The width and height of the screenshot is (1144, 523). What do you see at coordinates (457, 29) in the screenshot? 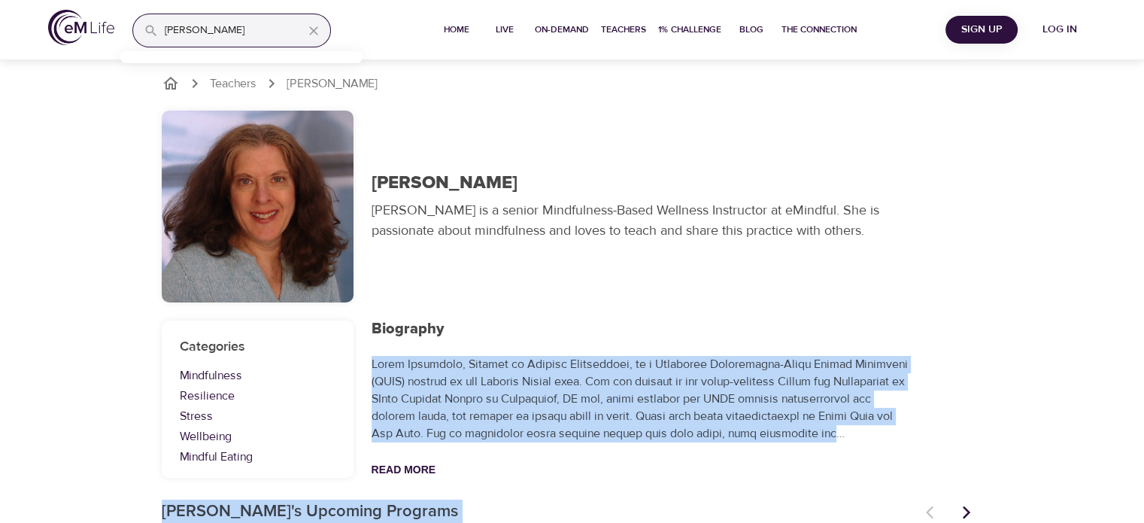
I see `span: Home` at bounding box center [457, 29].